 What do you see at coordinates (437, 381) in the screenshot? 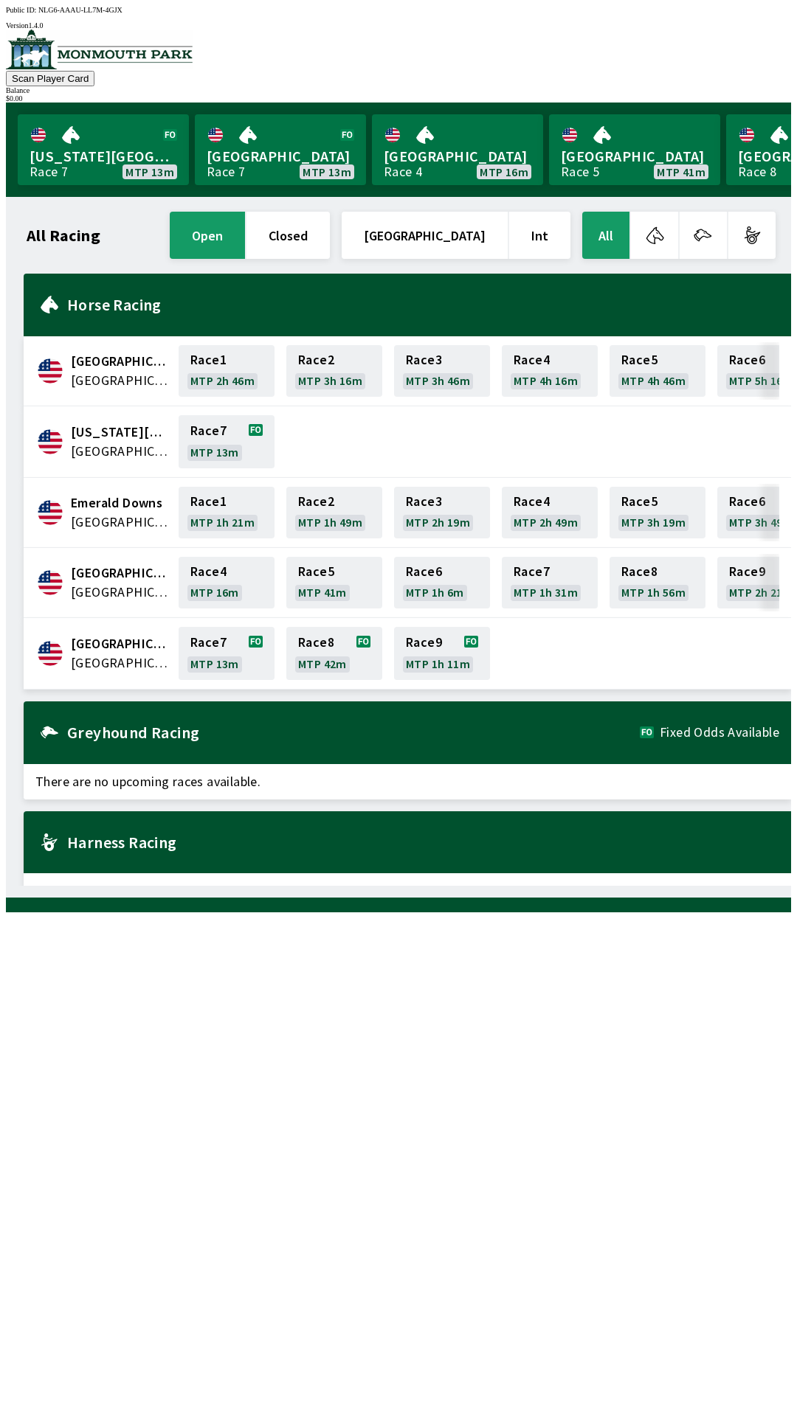
I see `span: MTP 3h 46m` at bounding box center [437, 381].